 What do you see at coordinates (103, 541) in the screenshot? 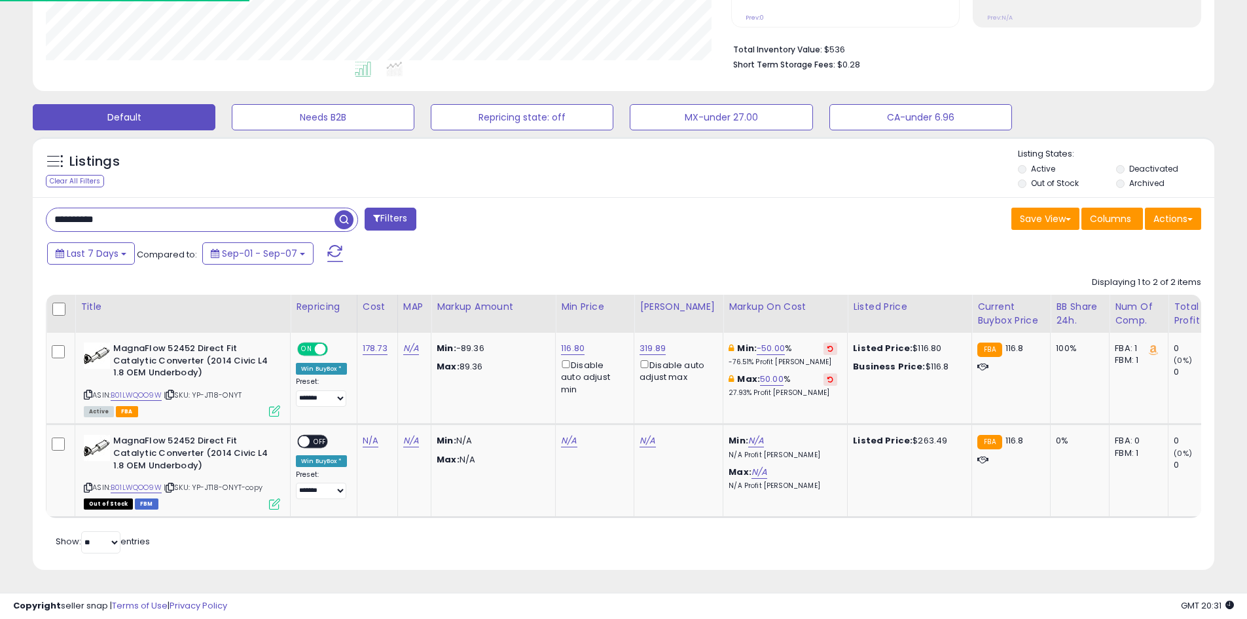
I see `span: Show: entries` at bounding box center [103, 541].